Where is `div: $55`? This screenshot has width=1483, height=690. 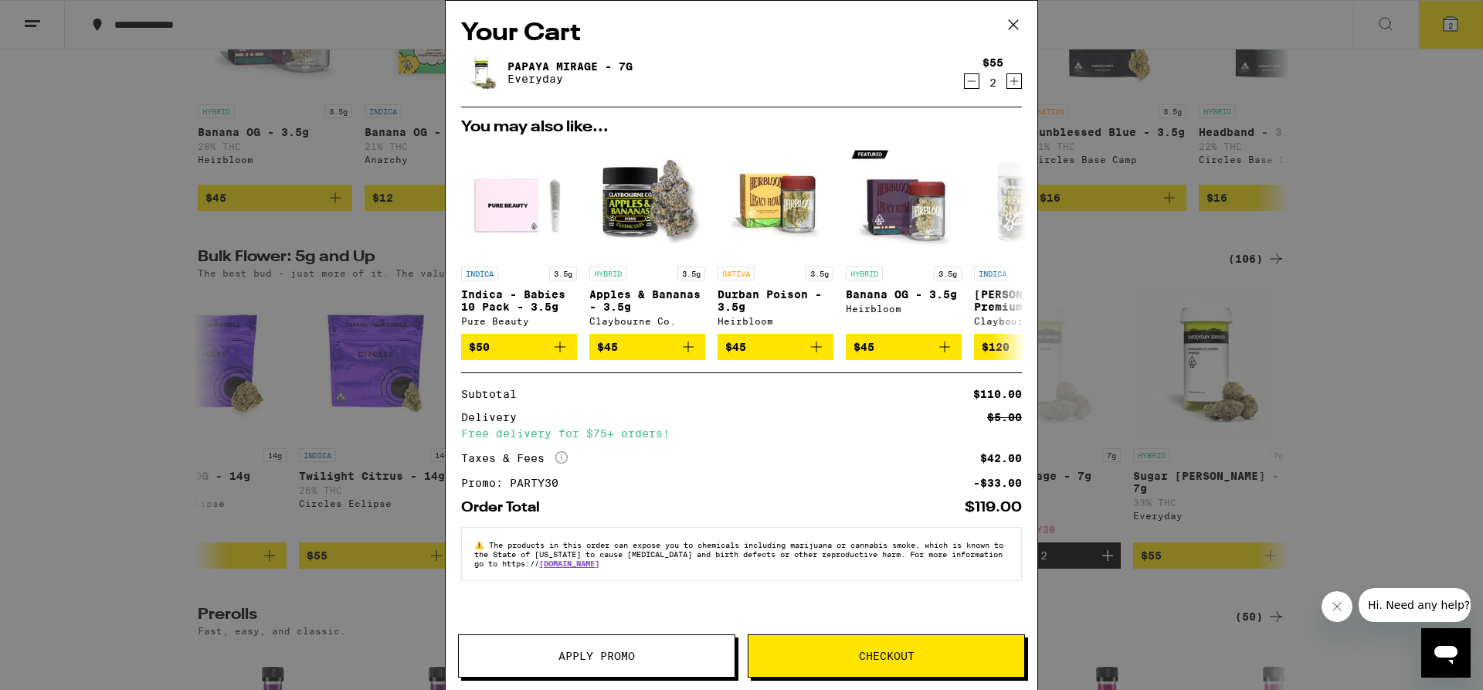 div: $55 is located at coordinates (993, 63).